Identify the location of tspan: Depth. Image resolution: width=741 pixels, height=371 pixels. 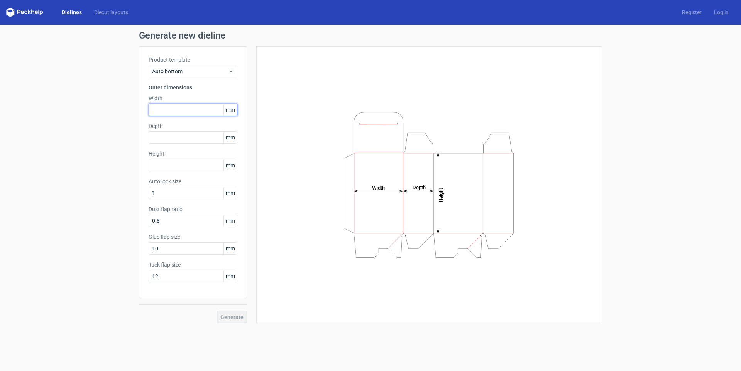
(419, 187).